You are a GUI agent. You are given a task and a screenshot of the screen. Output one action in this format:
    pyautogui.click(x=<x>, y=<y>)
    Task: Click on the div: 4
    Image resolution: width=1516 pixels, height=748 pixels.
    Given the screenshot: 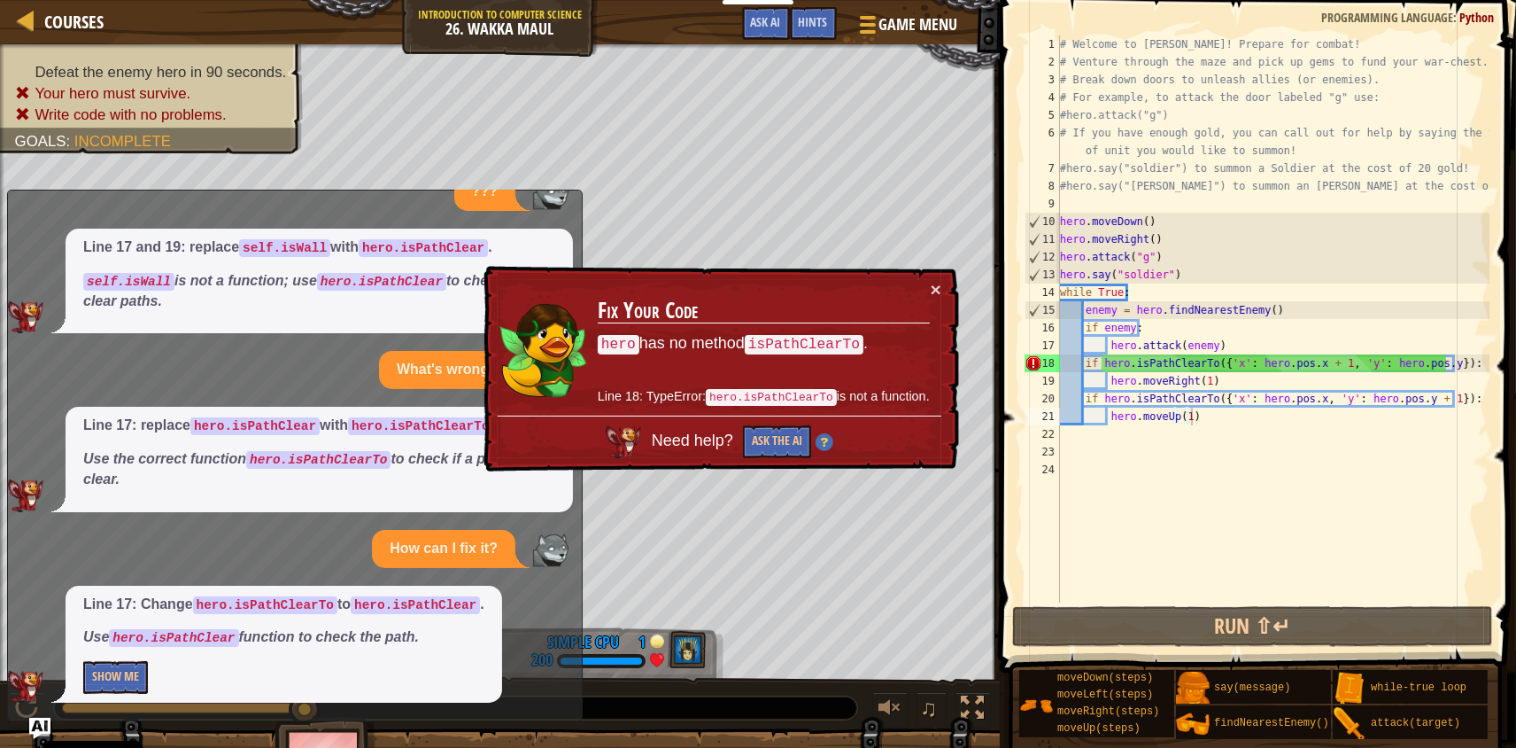 What is the action you would take?
    pyautogui.click(x=1043, y=97)
    